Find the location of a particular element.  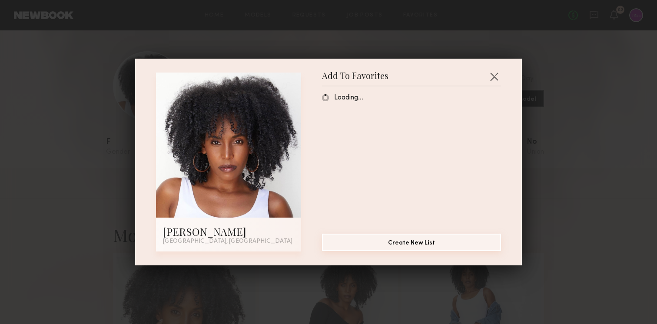

button: Close is located at coordinates (494, 77).